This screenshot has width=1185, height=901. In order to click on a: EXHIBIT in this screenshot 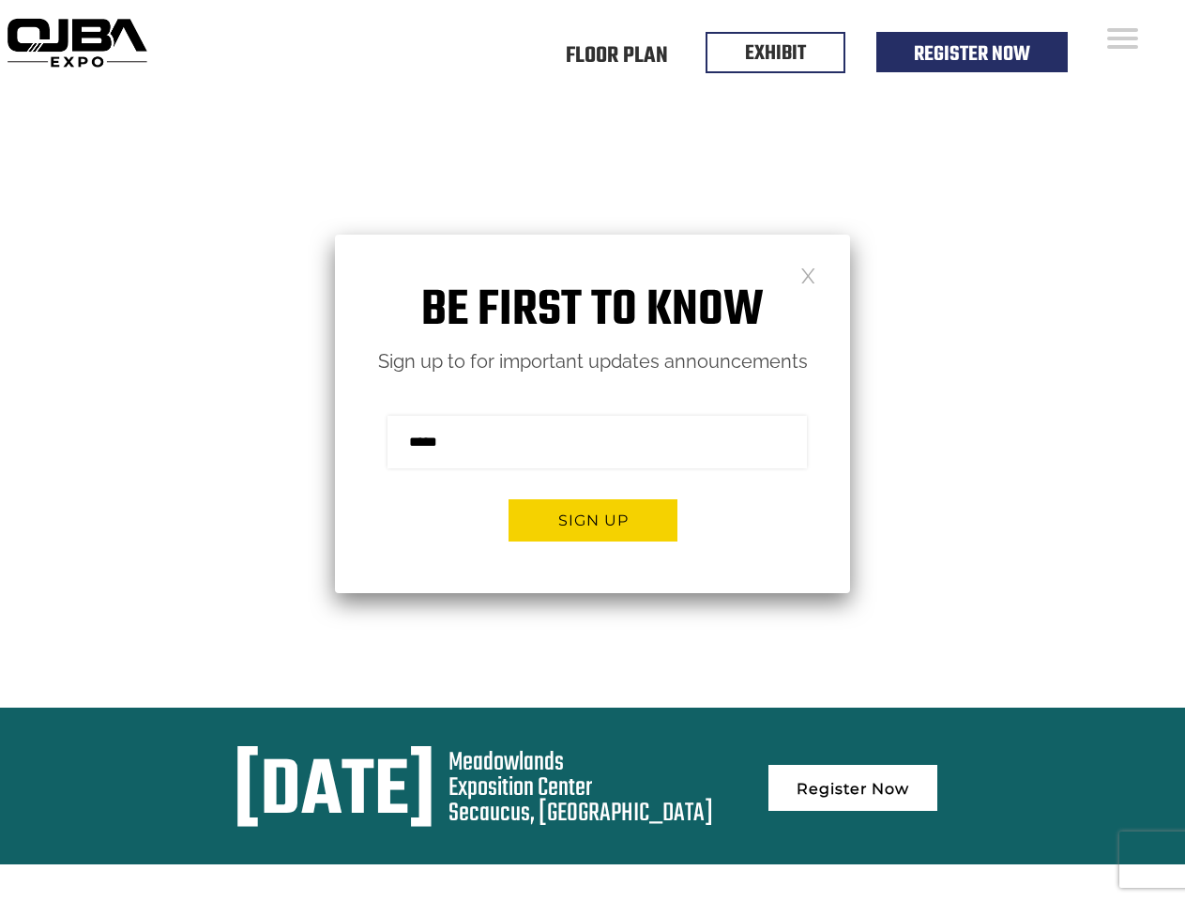, I will do `click(775, 53)`.